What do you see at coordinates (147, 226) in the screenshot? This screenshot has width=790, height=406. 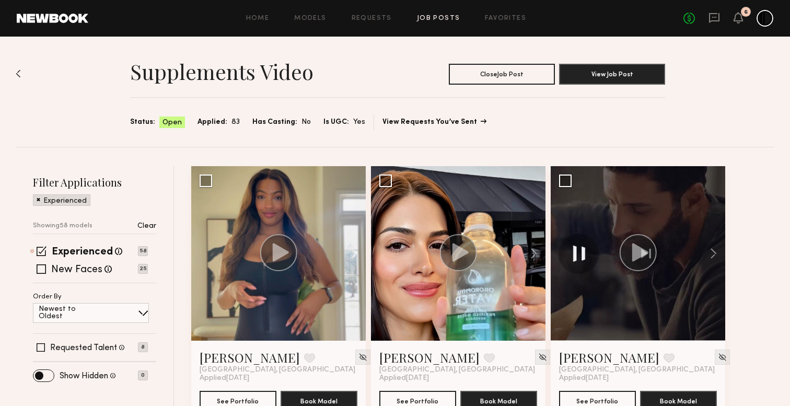 I see `p: Clear` at bounding box center [147, 226].